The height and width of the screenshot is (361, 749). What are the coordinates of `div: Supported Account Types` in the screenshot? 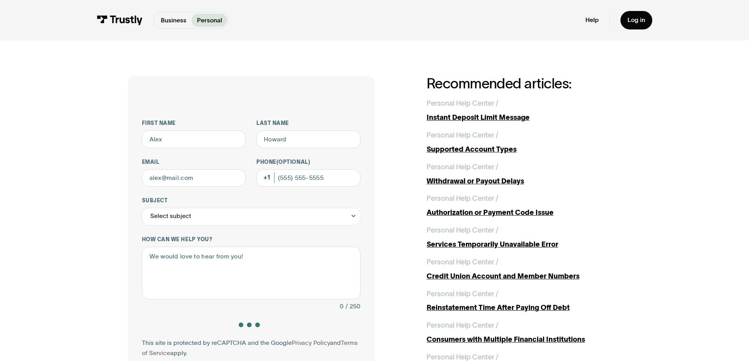 It's located at (524, 149).